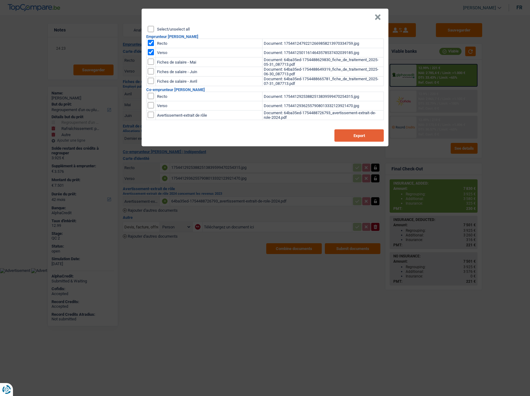 The width and height of the screenshot is (530, 396). I want to click on td: Fiches de salaire - Juin, so click(209, 72).